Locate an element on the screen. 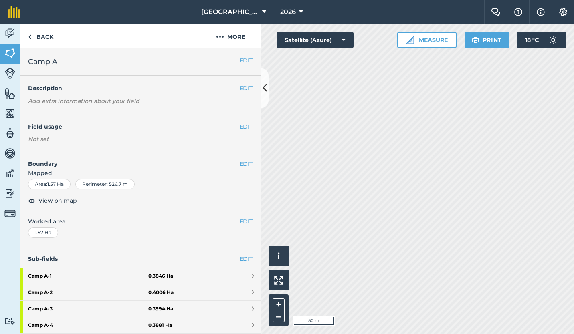  span: Mapped is located at coordinates (140, 173).